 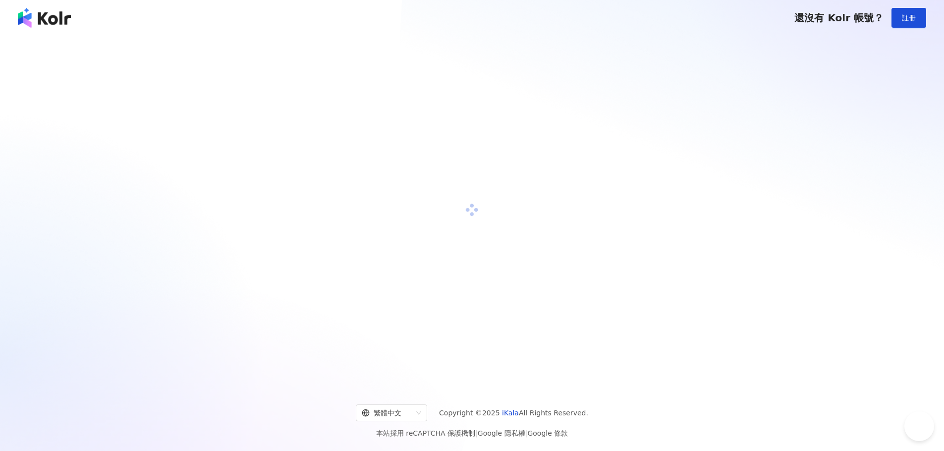 I want to click on a: iKala, so click(x=510, y=413).